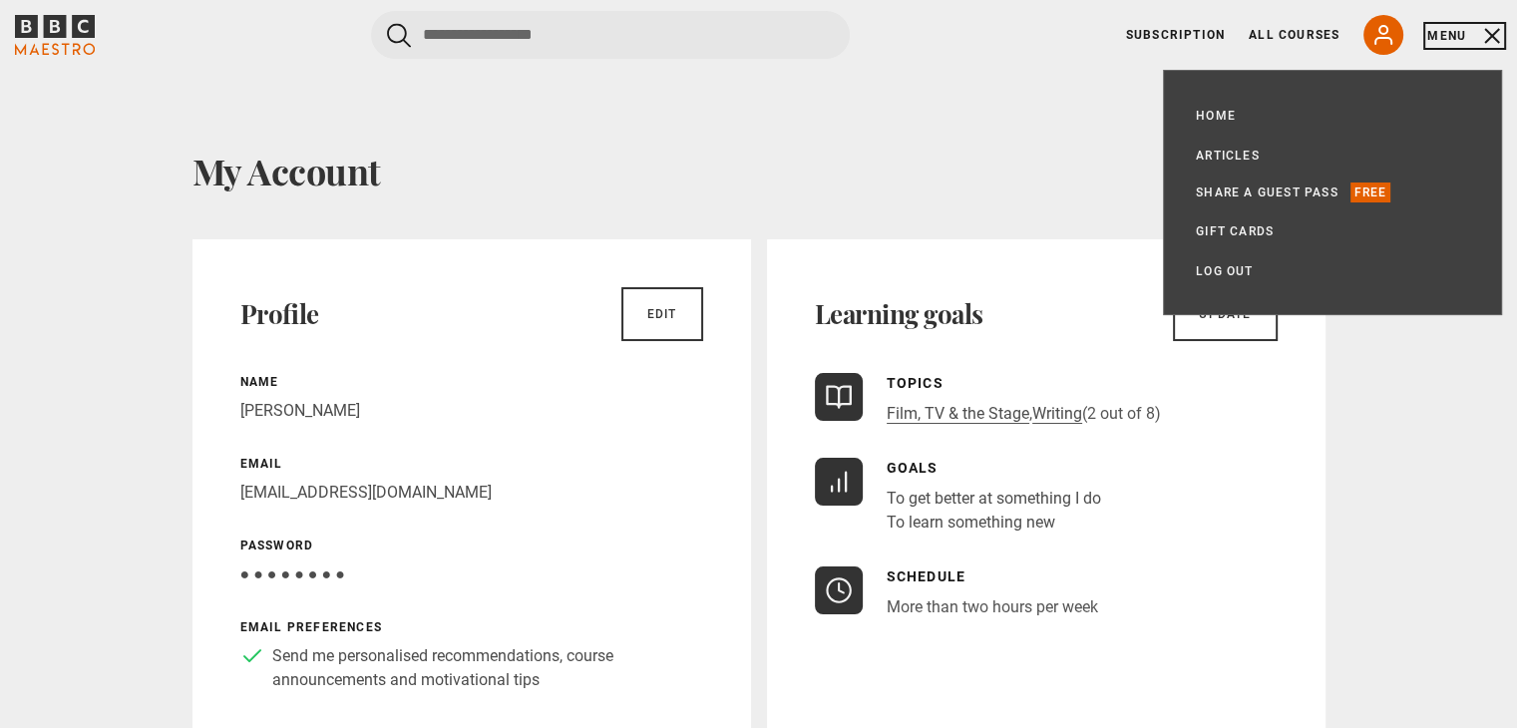 This screenshot has width=1517, height=728. What do you see at coordinates (993, 577) in the screenshot?
I see `p: Schedule` at bounding box center [993, 577].